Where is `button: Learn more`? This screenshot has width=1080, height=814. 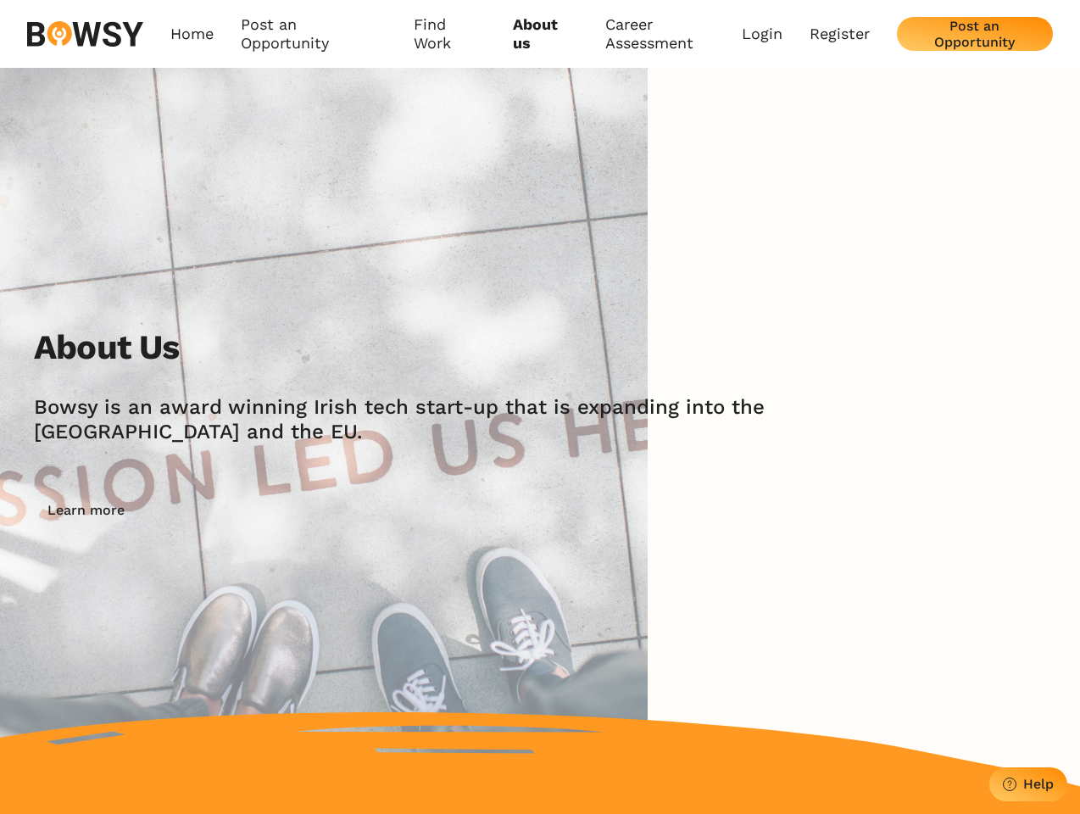 button: Learn more is located at coordinates (86, 510).